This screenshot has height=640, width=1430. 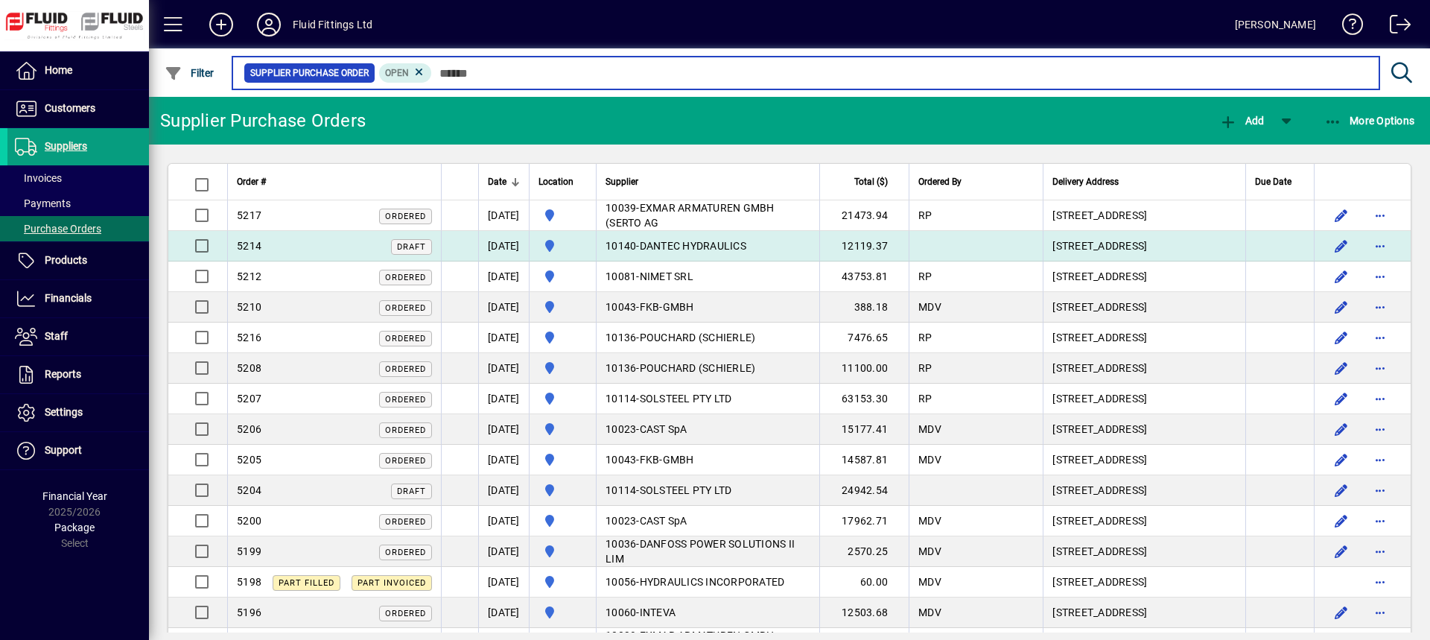 What do you see at coordinates (698, 337) in the screenshot?
I see `span: POUCHARD (SCHIERLE)` at bounding box center [698, 337].